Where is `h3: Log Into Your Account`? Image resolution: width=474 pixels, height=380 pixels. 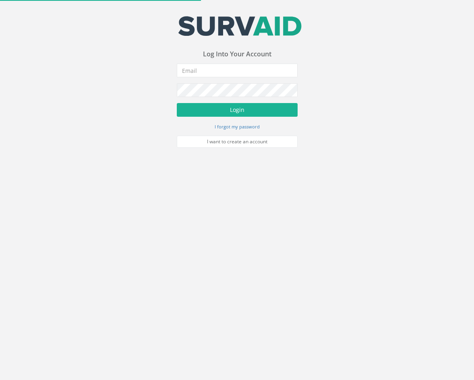 h3: Log Into Your Account is located at coordinates (237, 54).